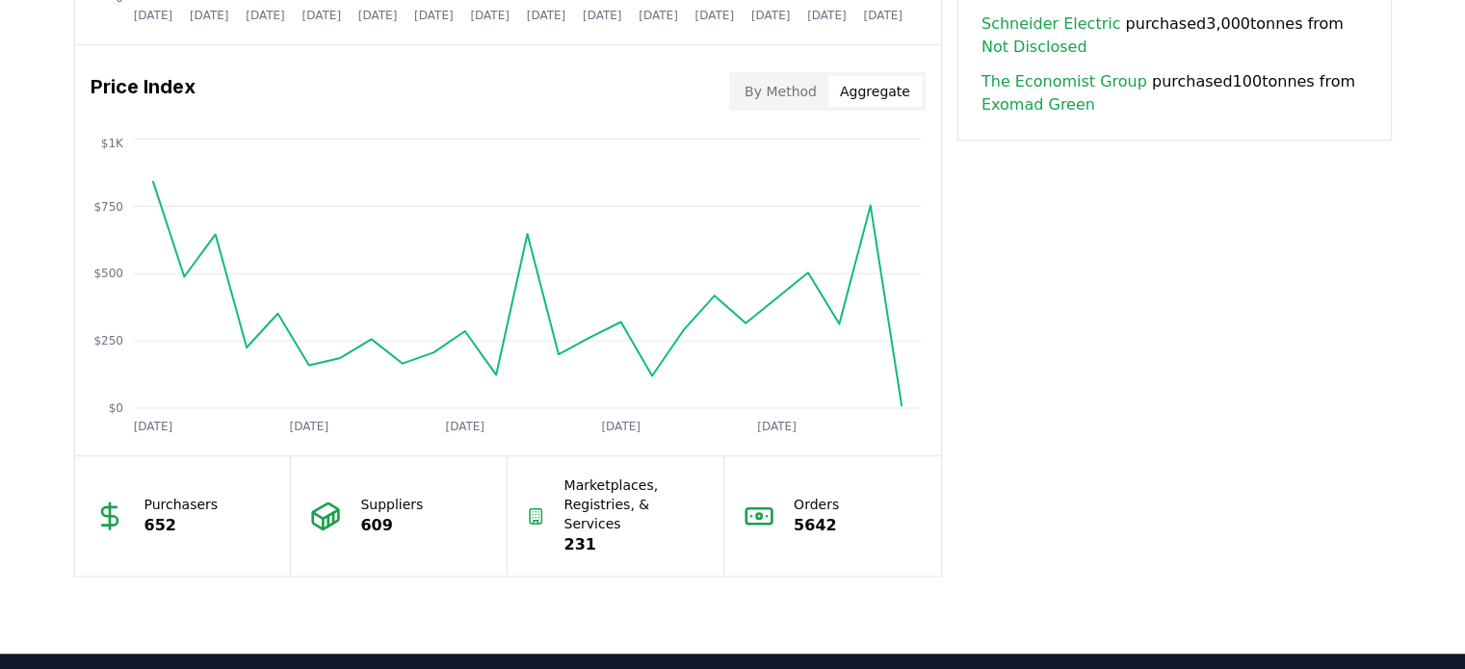 This screenshot has width=1465, height=669. Describe the element at coordinates (181, 505) in the screenshot. I see `p: Purchasers` at that location.